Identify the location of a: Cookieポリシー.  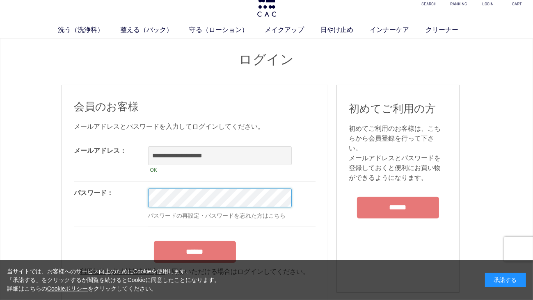
(68, 289).